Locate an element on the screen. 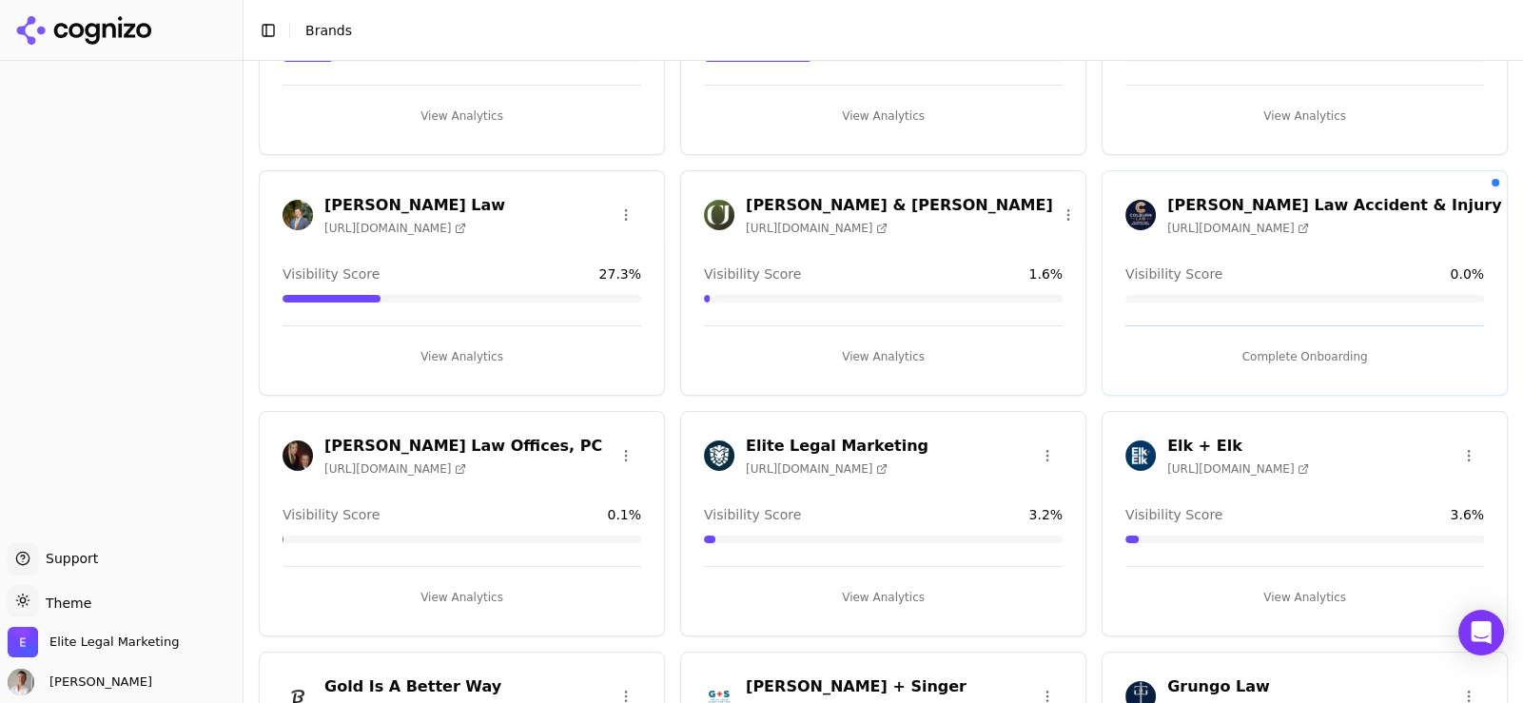 This screenshot has height=703, width=1523. h3: Gold Is A Better Way is located at coordinates (413, 687).